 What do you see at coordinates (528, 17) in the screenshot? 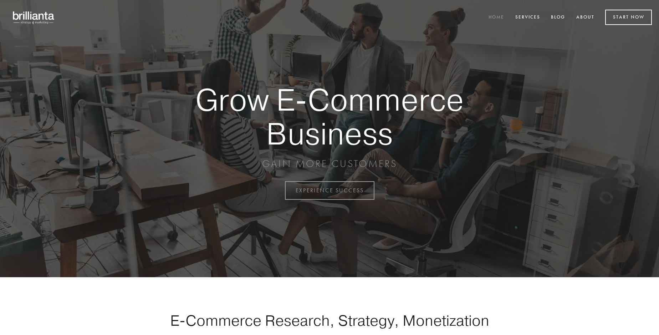
I see `a: Services` at bounding box center [528, 17].